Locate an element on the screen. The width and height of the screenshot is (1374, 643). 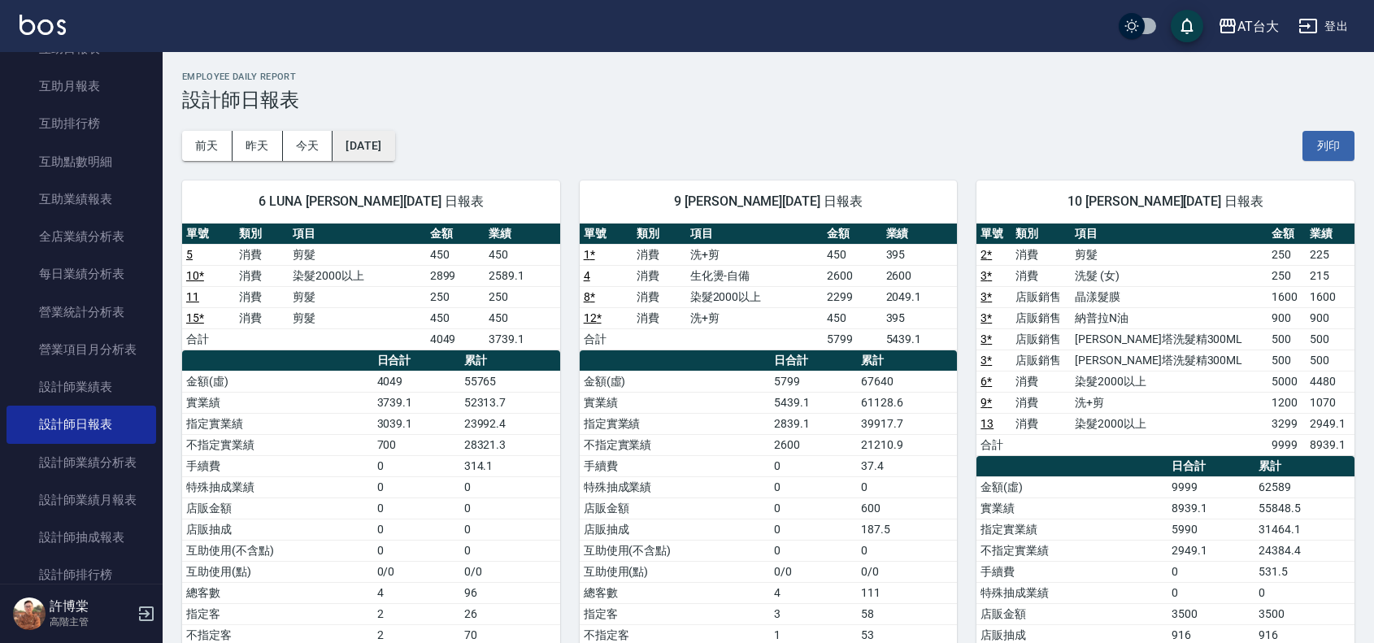
button: 今天 is located at coordinates (308, 146).